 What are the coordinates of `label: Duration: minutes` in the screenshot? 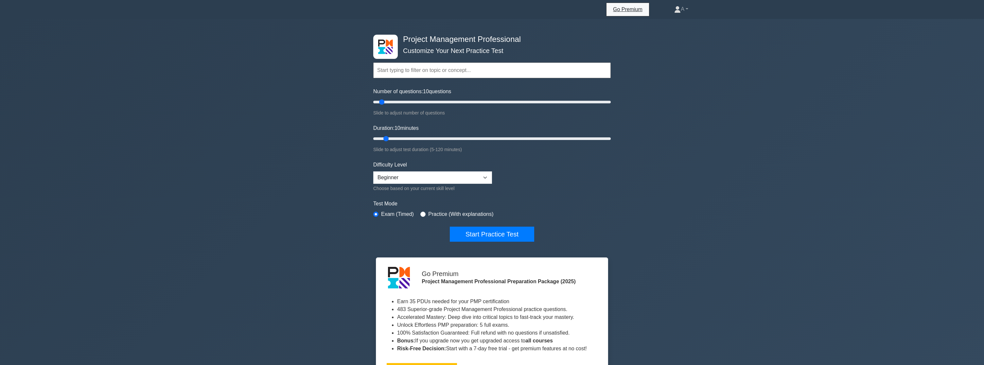 It's located at (396, 128).